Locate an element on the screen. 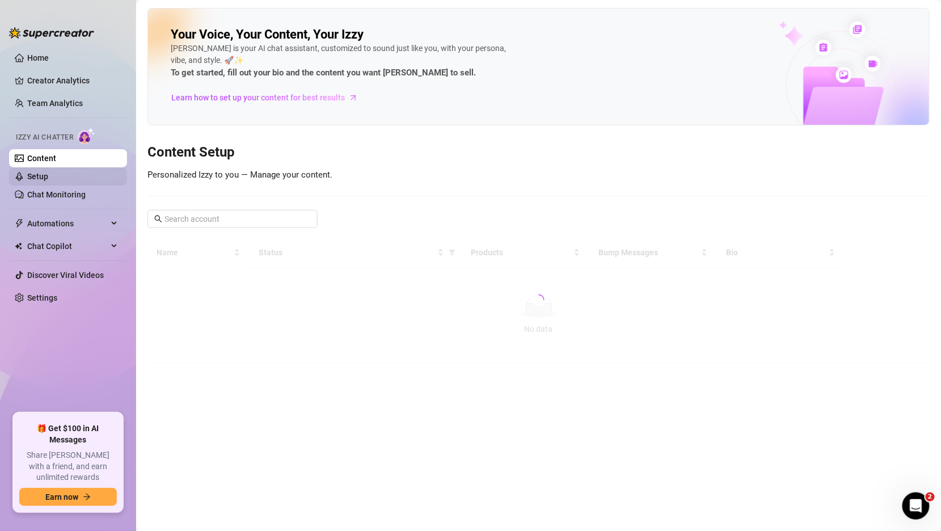 This screenshot has height=531, width=941. a: Settings is located at coordinates (42, 298).